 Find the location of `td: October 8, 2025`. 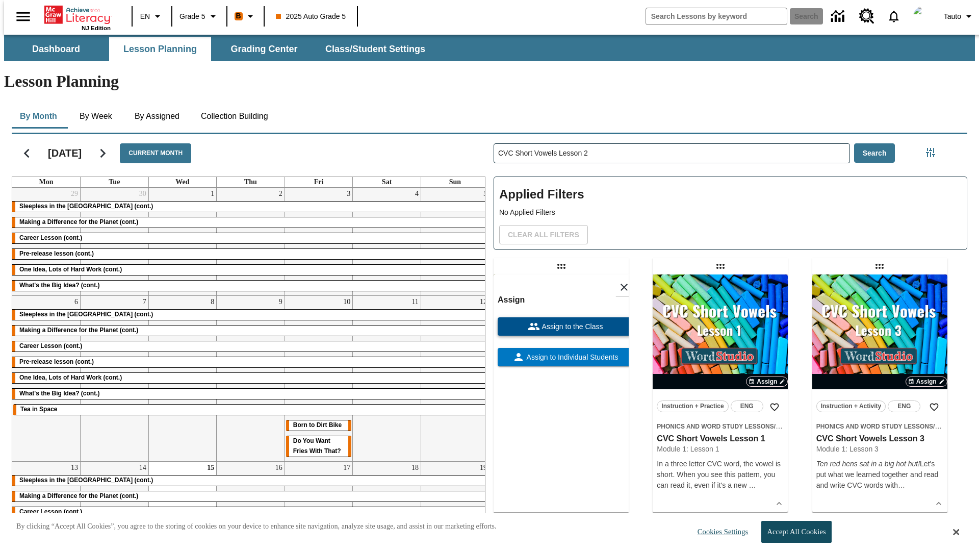

td: October 8, 2025 is located at coordinates (183, 378).